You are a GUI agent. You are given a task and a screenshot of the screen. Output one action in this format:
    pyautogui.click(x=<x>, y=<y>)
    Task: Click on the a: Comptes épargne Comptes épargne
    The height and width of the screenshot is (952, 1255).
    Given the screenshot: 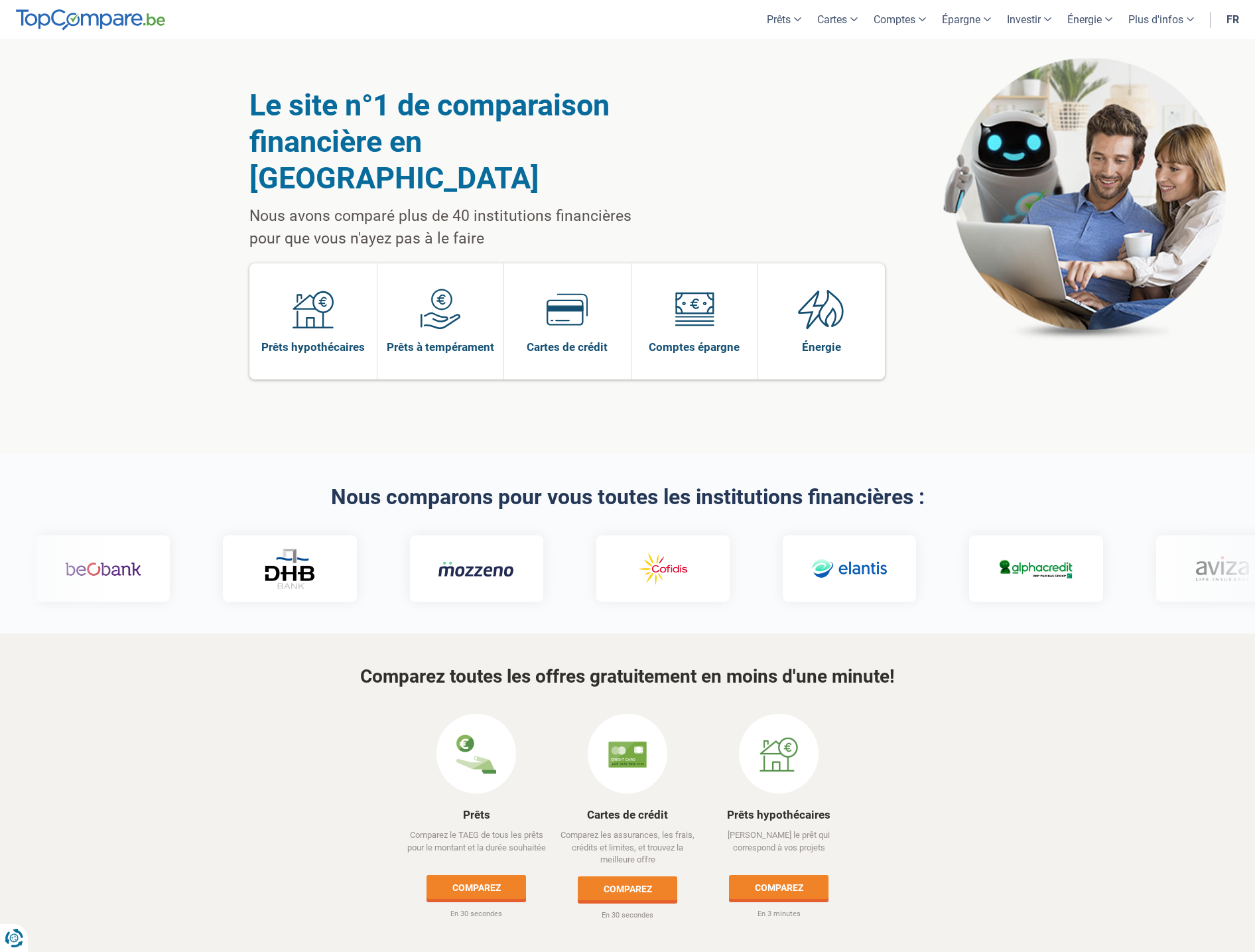 What is the action you would take?
    pyautogui.click(x=695, y=321)
    